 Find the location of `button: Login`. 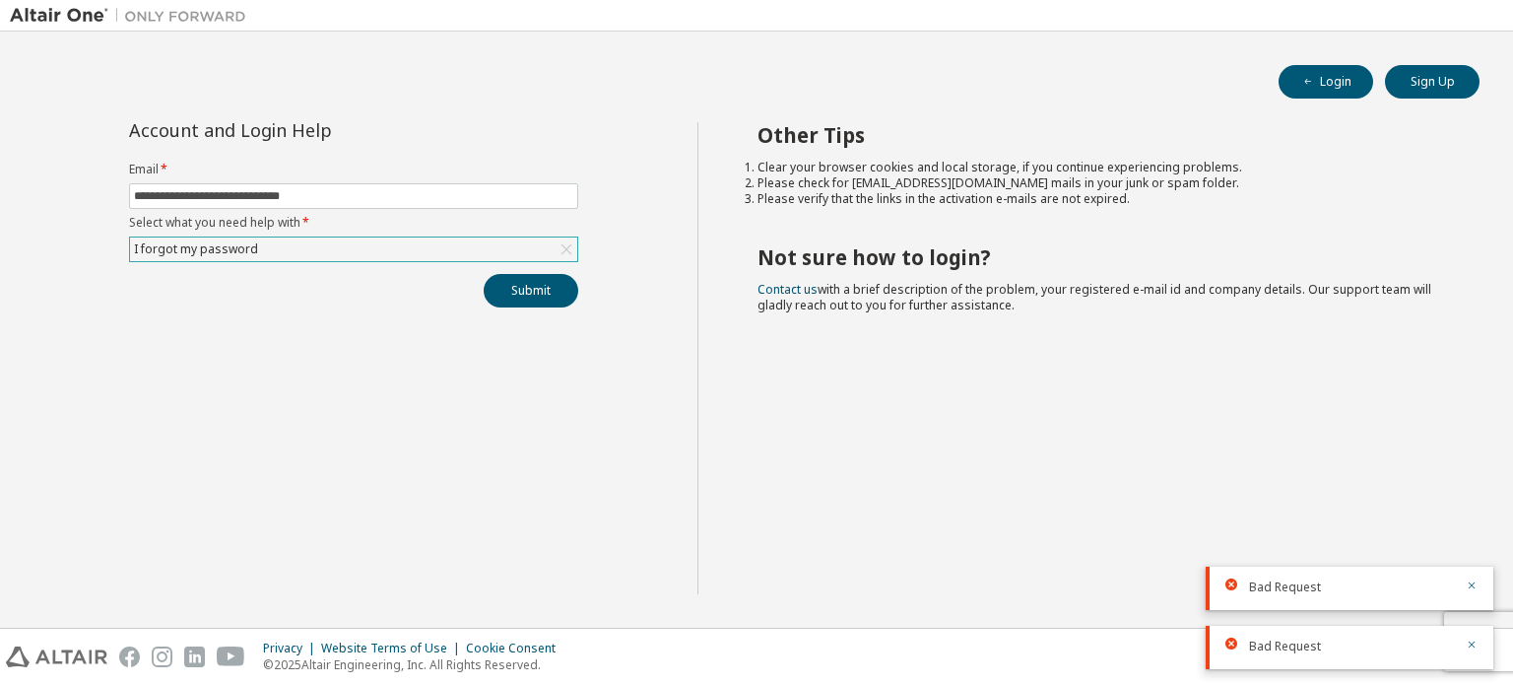

button: Login is located at coordinates (1326, 82).